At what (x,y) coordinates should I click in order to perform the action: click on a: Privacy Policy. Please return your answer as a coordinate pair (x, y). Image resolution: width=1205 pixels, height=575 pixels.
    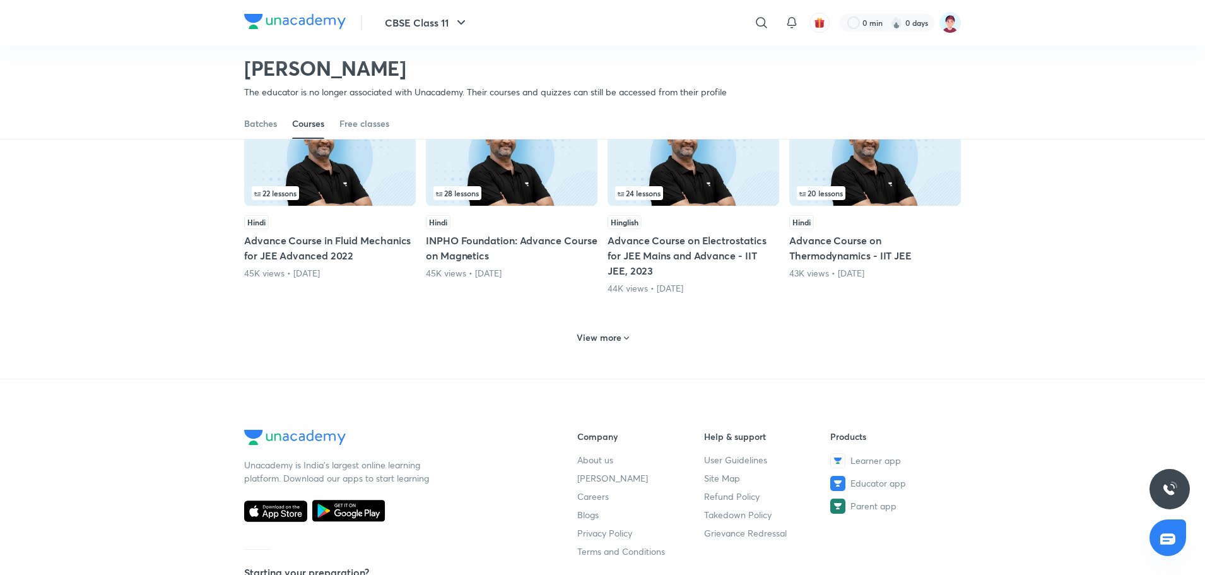
    Looking at the image, I should click on (640, 532).